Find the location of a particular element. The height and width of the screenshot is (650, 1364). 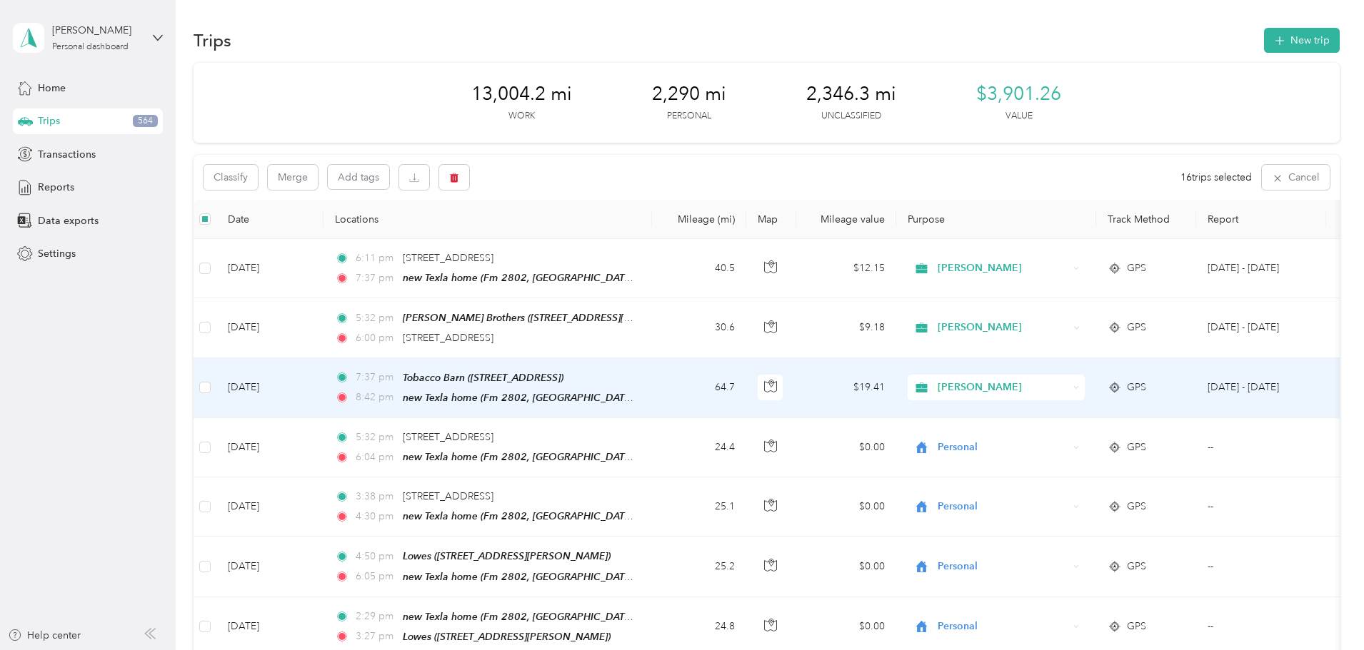

span: 564 is located at coordinates (145, 121).